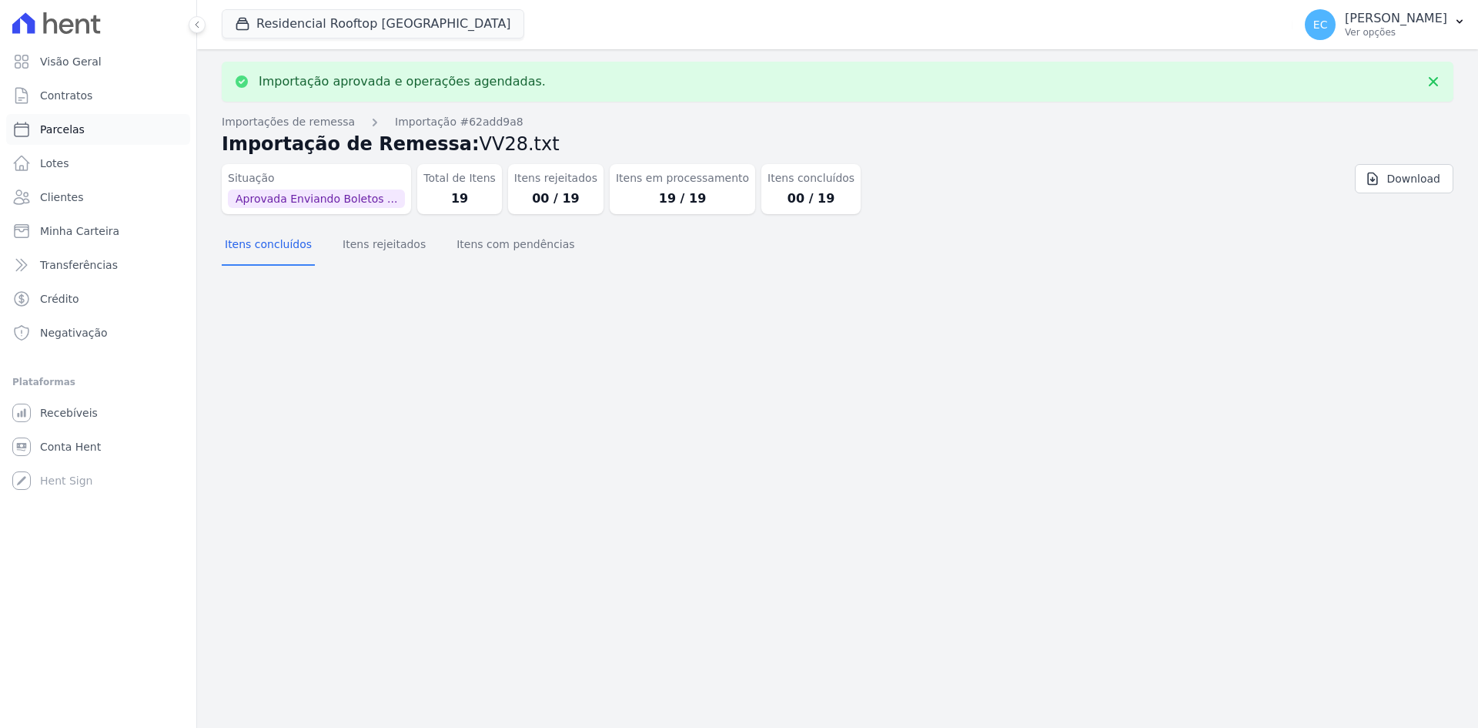 Image resolution: width=1478 pixels, height=728 pixels. What do you see at coordinates (384, 246) in the screenshot?
I see `button: Itens rejeitados` at bounding box center [384, 246].